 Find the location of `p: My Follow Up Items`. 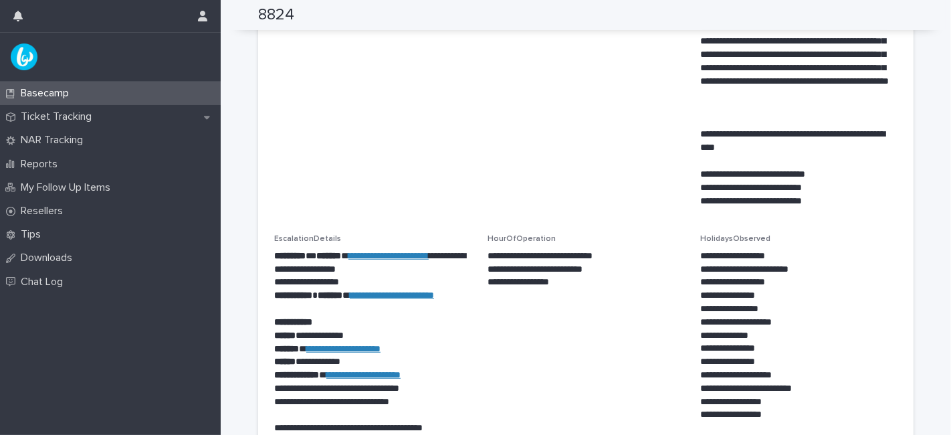

p: My Follow Up Items is located at coordinates (68, 187).